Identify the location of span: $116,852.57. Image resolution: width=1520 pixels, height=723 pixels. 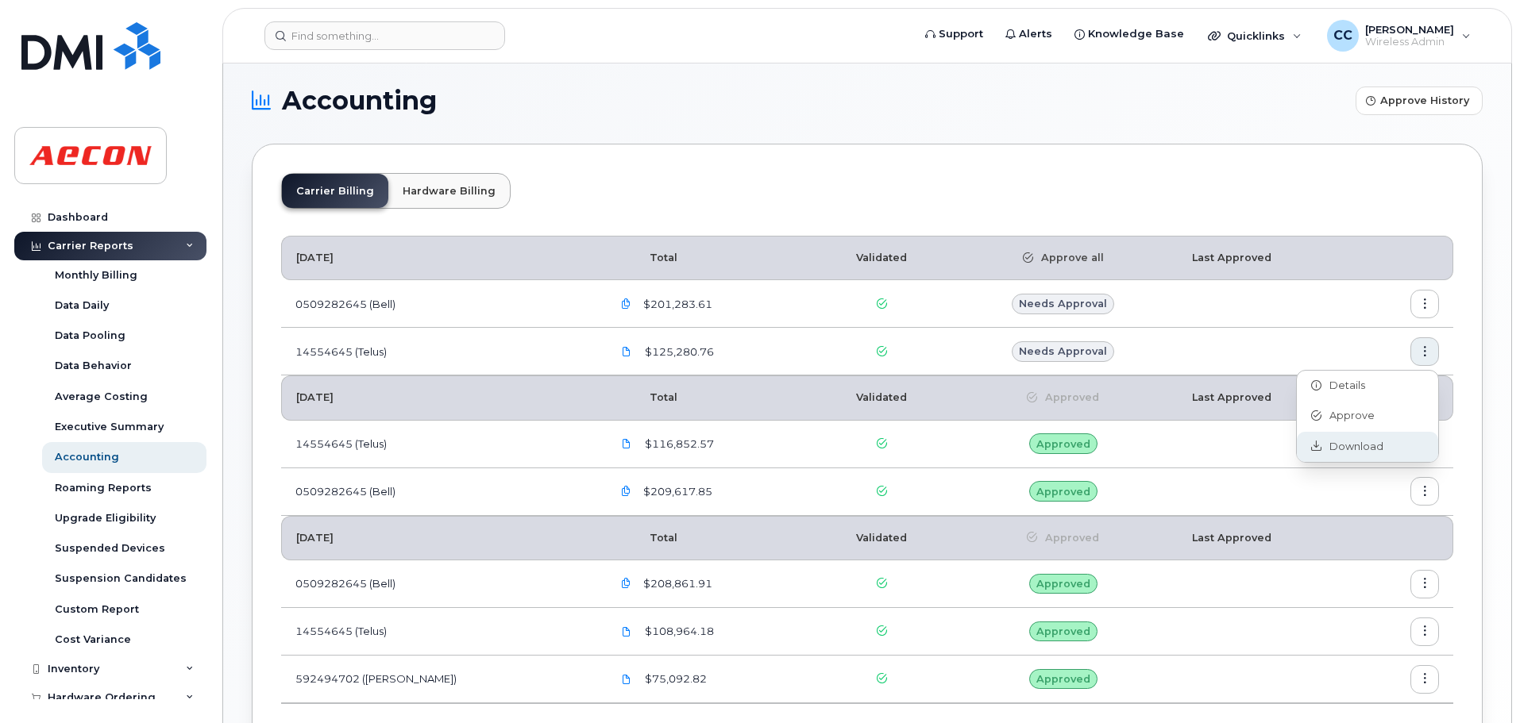
(677, 444).